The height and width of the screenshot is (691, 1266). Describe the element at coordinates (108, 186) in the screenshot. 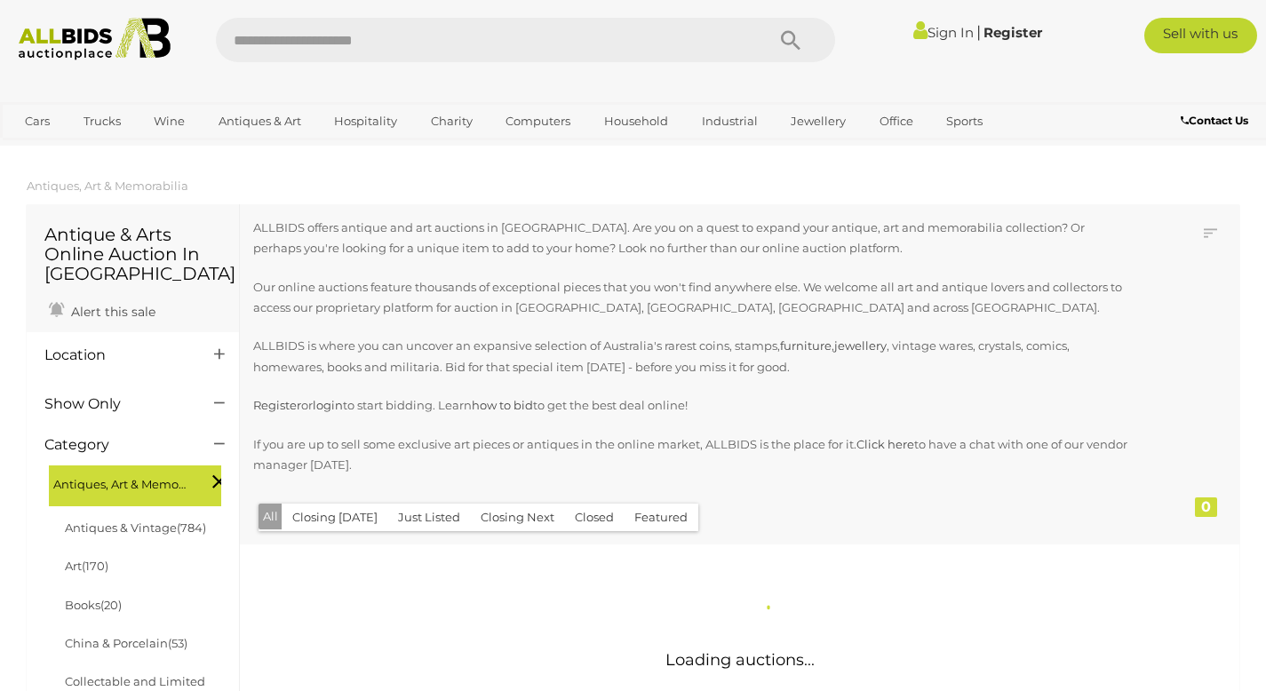

I see `a: Antiques, Art & Memorabilia` at that location.